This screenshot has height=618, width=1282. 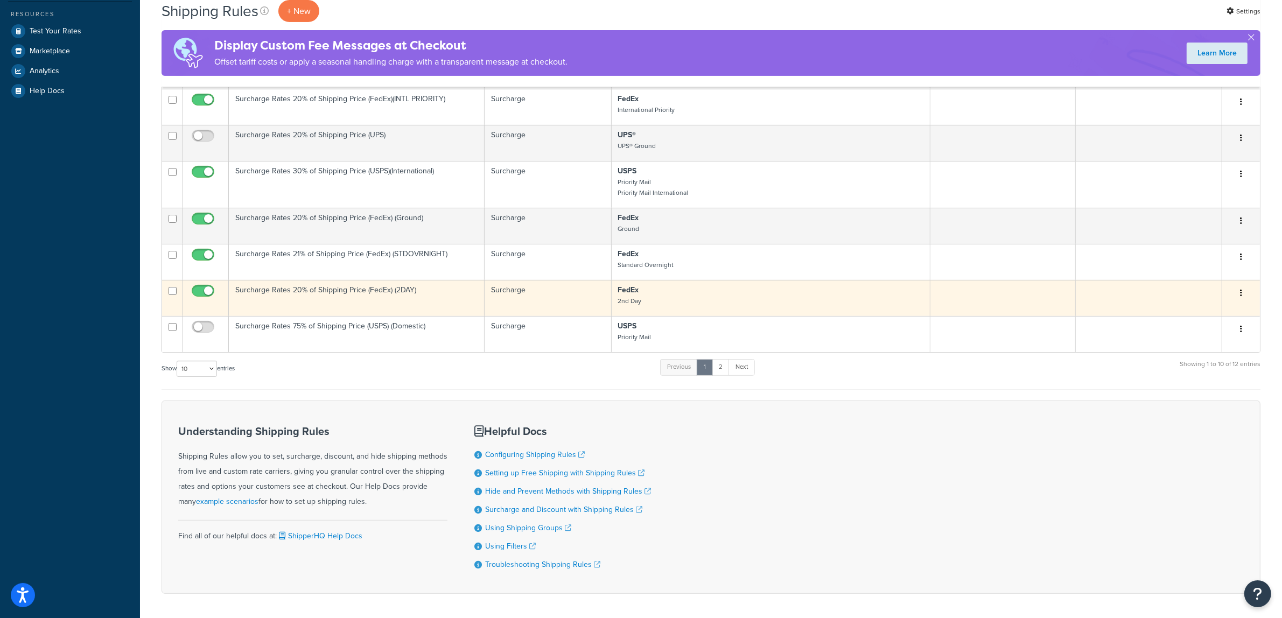 I want to click on li: Analytics, so click(x=70, y=71).